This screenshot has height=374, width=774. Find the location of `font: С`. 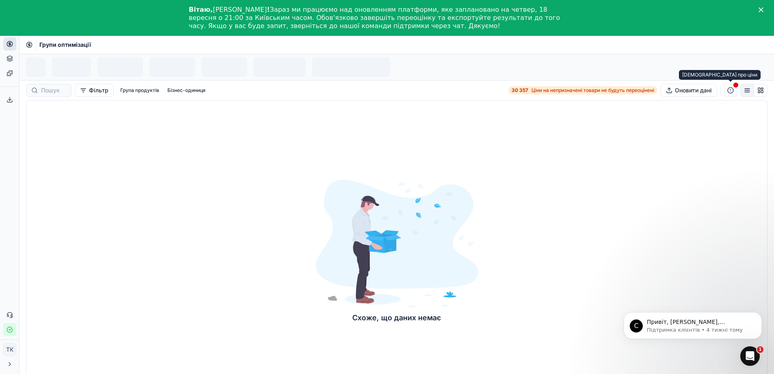

font: С is located at coordinates (24, 30).